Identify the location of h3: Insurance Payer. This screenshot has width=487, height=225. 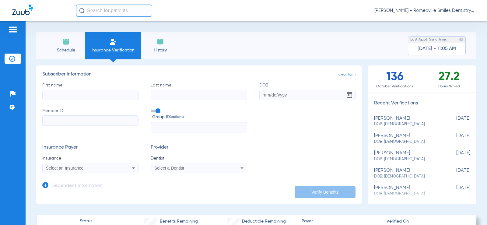
(90, 148).